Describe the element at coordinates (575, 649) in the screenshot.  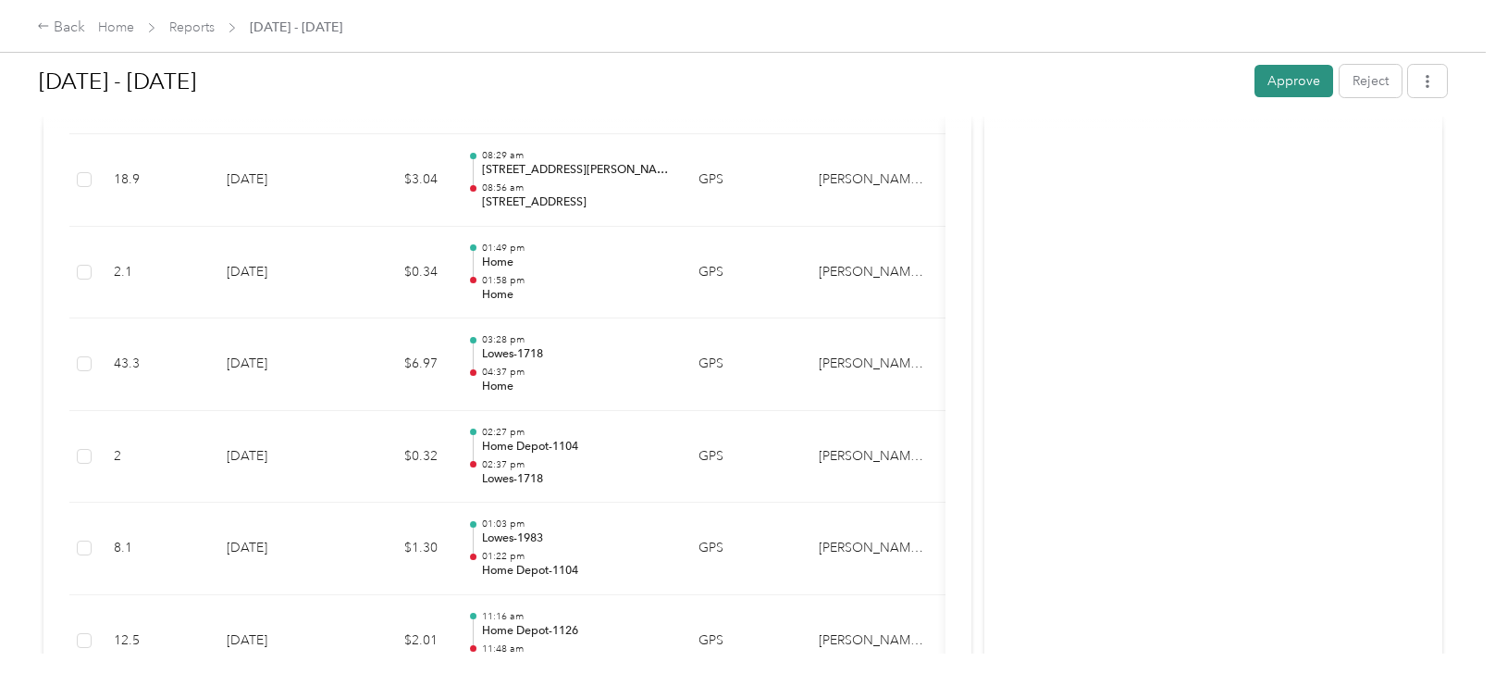
I see `p: 11:48 am` at that location.